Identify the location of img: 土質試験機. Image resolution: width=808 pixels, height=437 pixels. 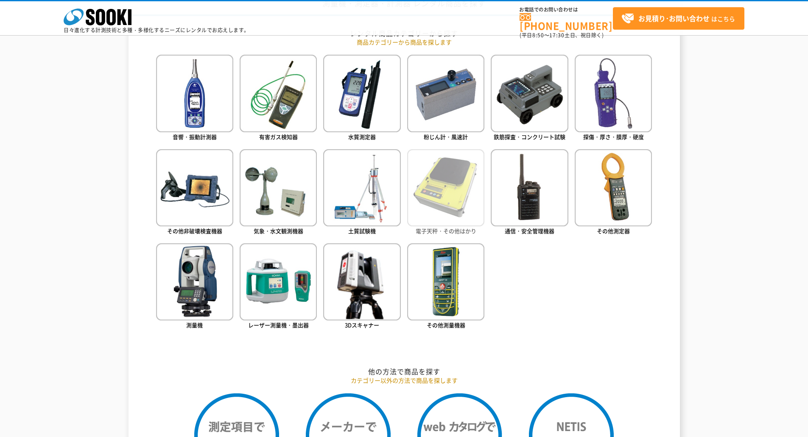
(362, 188).